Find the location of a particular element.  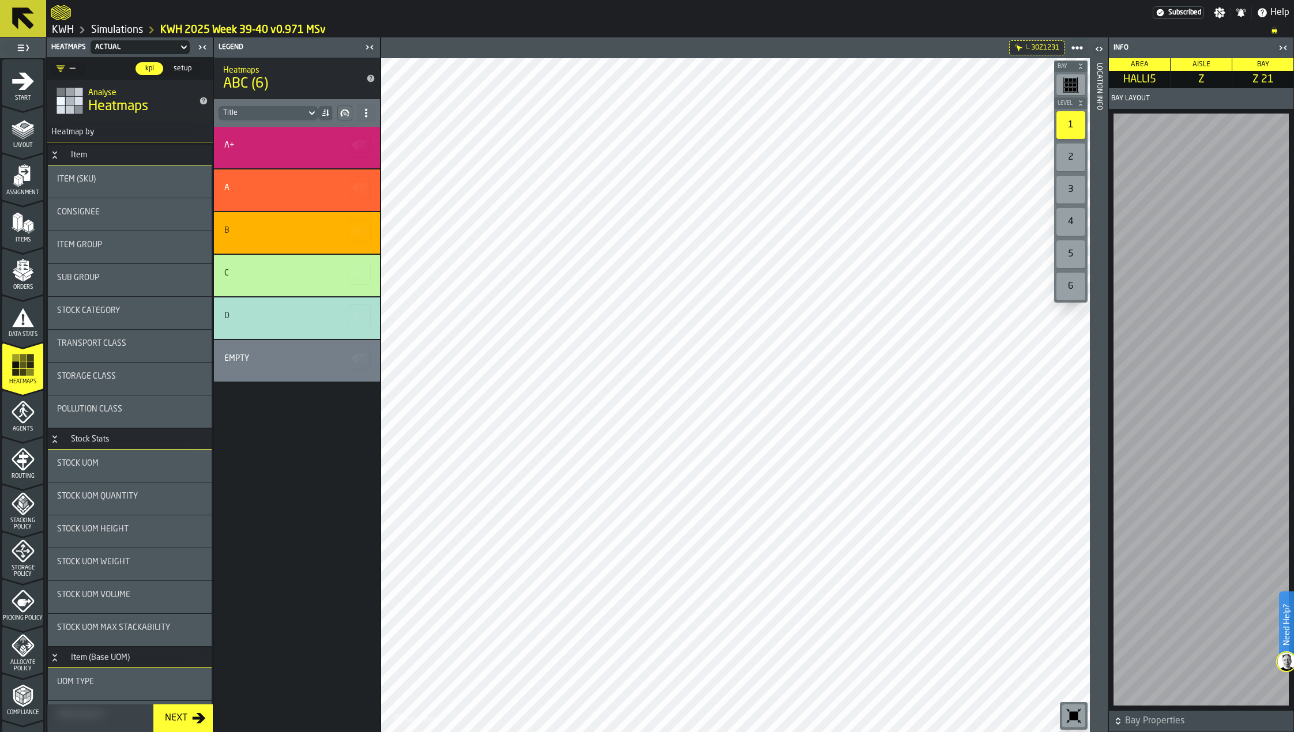

span: ABC (6) is located at coordinates (288, 84).